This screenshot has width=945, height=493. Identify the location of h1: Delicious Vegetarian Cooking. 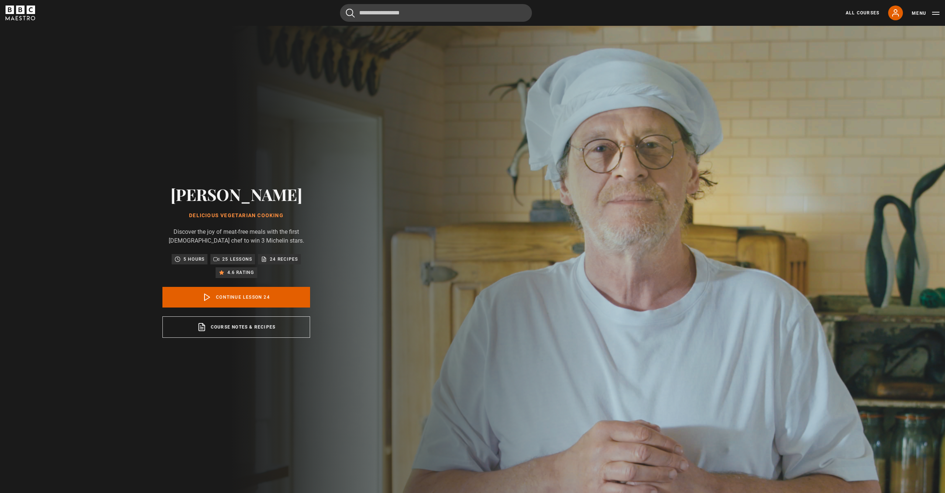
(236, 216).